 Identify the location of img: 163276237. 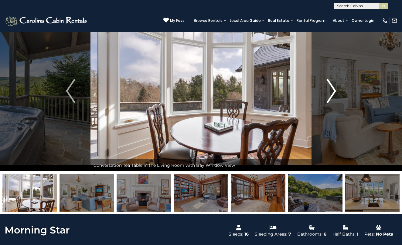
(315, 193).